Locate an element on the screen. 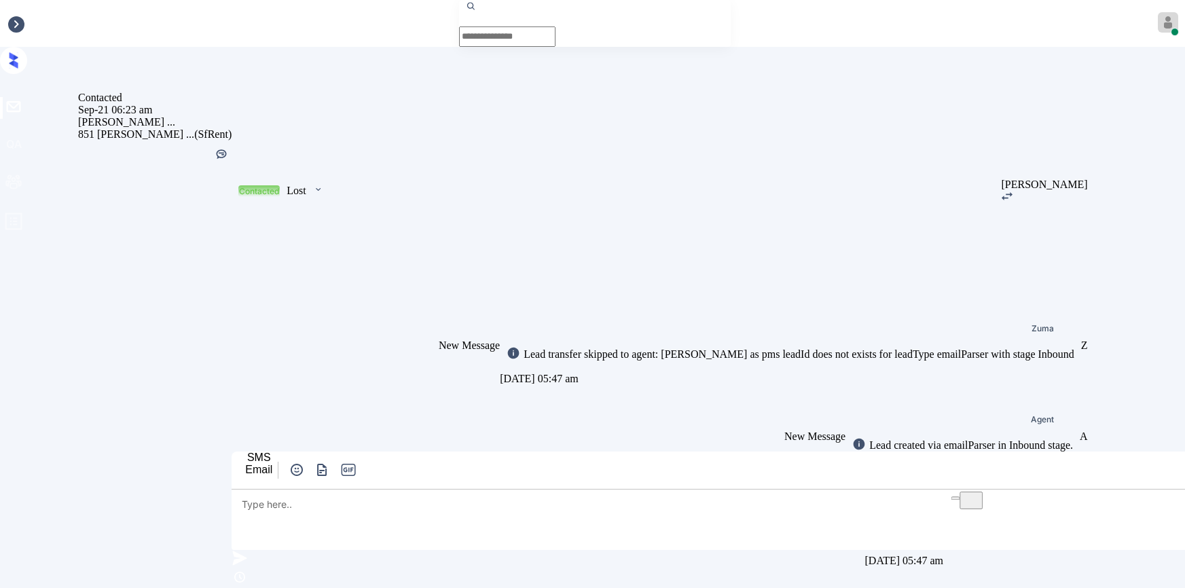  img: avatar is located at coordinates (1168, 22).